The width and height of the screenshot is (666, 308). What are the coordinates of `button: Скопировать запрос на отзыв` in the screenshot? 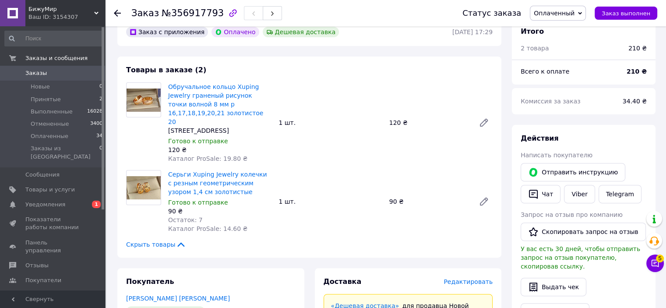 It's located at (583, 232).